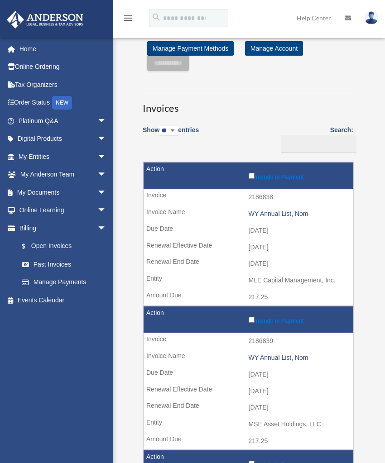 The height and width of the screenshot is (463, 385). What do you see at coordinates (128, 18) in the screenshot?
I see `i: menu` at bounding box center [128, 18].